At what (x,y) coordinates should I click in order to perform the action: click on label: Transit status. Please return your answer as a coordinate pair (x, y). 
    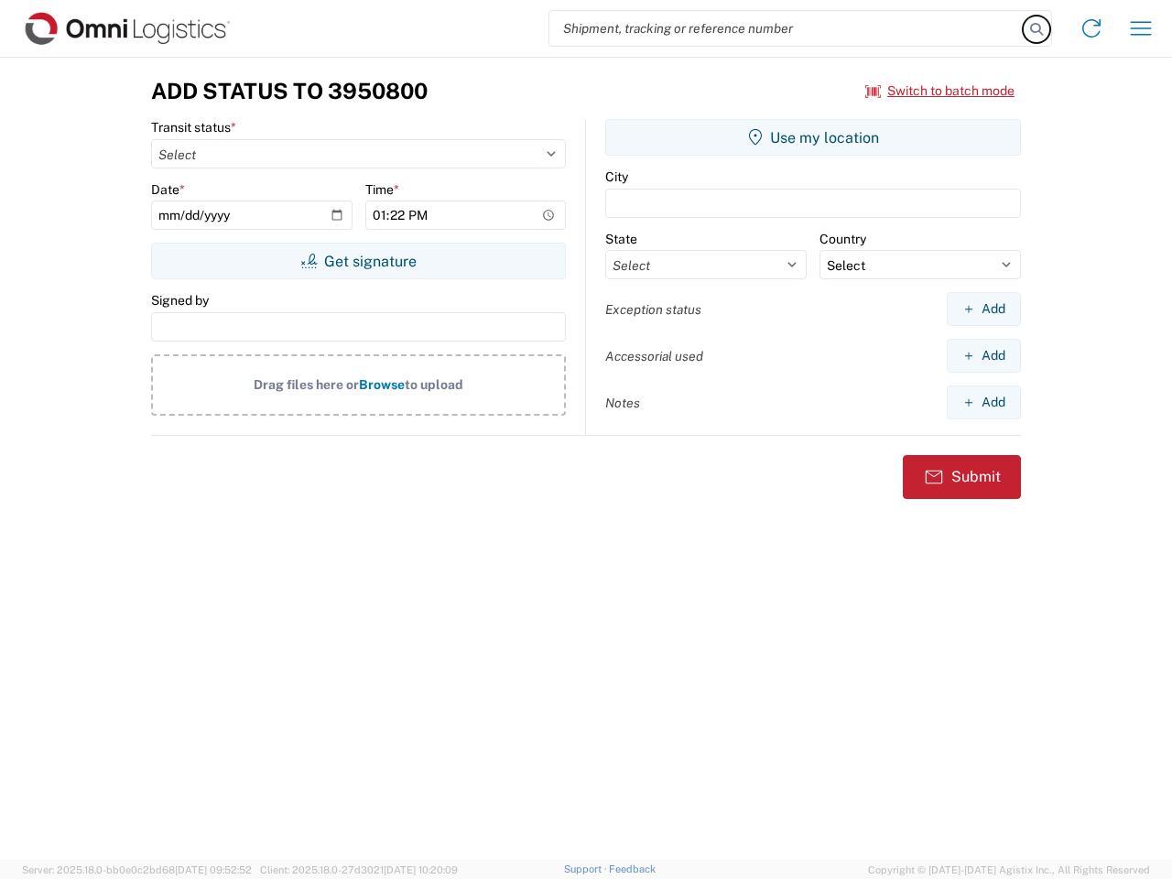
    Looking at the image, I should click on (193, 127).